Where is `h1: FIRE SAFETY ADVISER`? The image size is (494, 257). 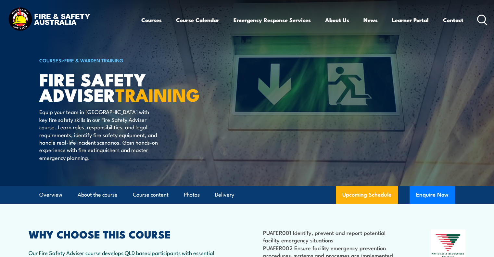
h1: FIRE SAFETY ADVISER is located at coordinates (120, 86).